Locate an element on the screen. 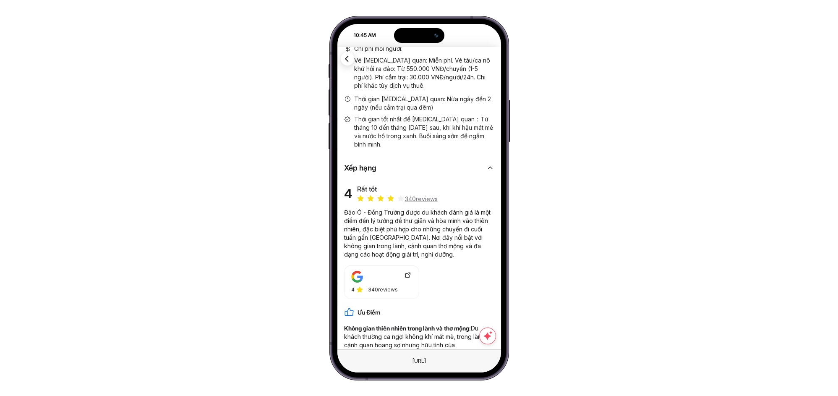 The image size is (838, 396). div: 340 reviews is located at coordinates (383, 290).